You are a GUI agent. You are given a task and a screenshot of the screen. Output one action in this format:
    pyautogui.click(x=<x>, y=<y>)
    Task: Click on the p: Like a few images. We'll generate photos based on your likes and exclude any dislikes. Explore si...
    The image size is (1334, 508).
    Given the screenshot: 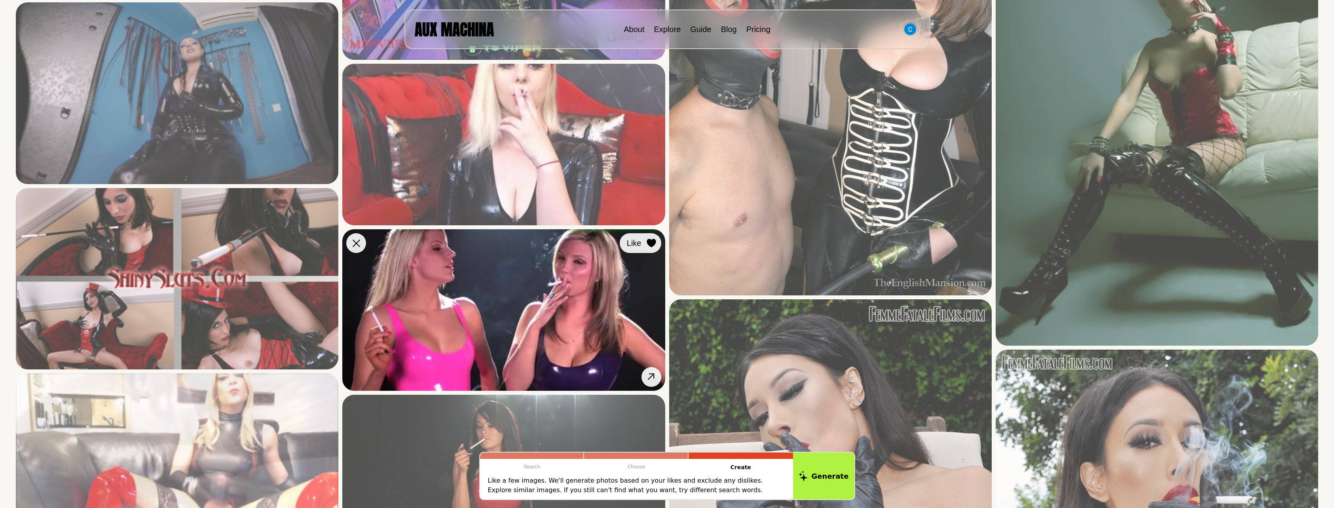 What is the action you would take?
    pyautogui.click(x=636, y=485)
    